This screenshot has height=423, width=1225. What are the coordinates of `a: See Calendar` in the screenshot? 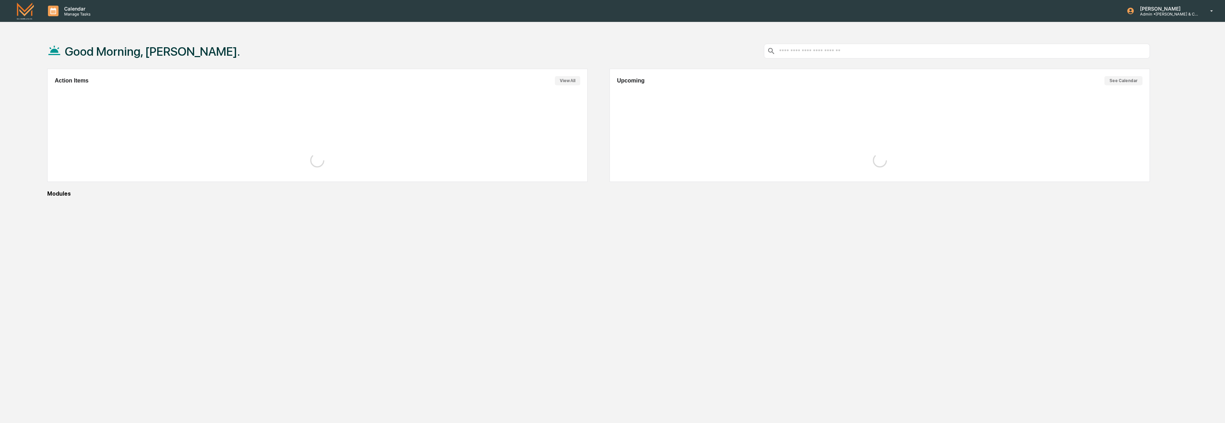 It's located at (1123, 81).